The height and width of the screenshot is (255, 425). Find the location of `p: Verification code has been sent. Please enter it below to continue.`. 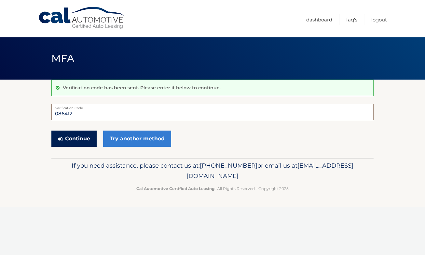

p: Verification code has been sent. Please enter it below to continue. is located at coordinates (142, 88).